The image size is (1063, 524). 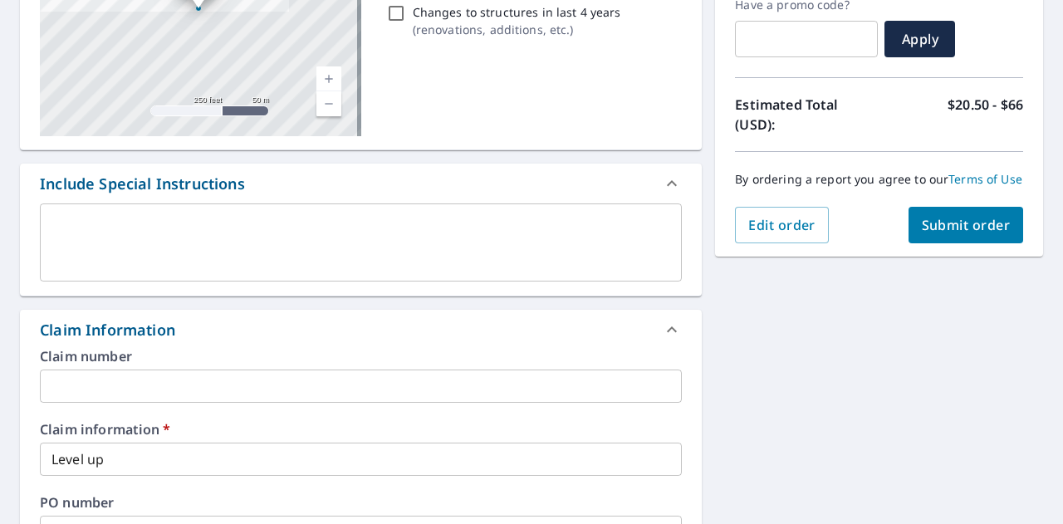 I want to click on a: Current Level 17, Zoom In, so click(x=329, y=79).